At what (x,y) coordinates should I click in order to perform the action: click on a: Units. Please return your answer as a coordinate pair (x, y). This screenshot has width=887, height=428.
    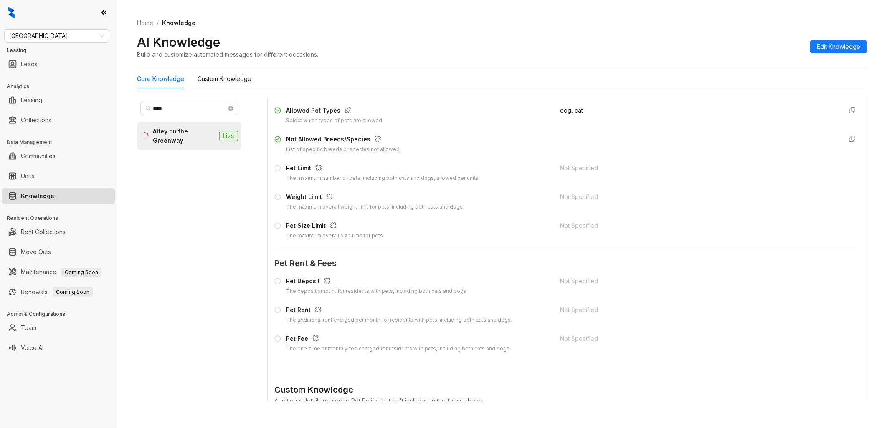
    Looking at the image, I should click on (28, 176).